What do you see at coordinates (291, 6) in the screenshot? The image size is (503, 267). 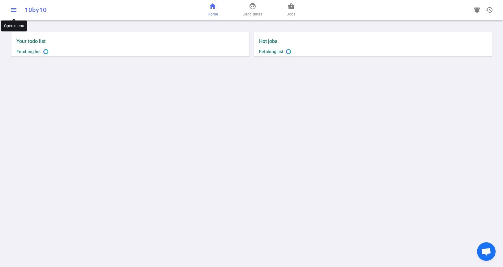 I see `span: business_center` at bounding box center [291, 6].